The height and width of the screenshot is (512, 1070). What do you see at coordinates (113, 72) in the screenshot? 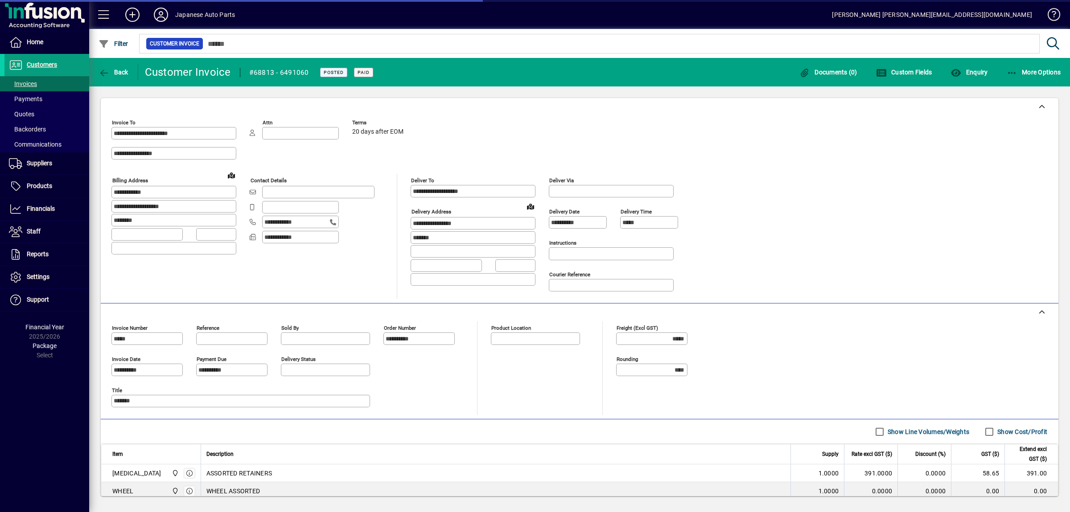
I see `button: Back` at bounding box center [113, 72].